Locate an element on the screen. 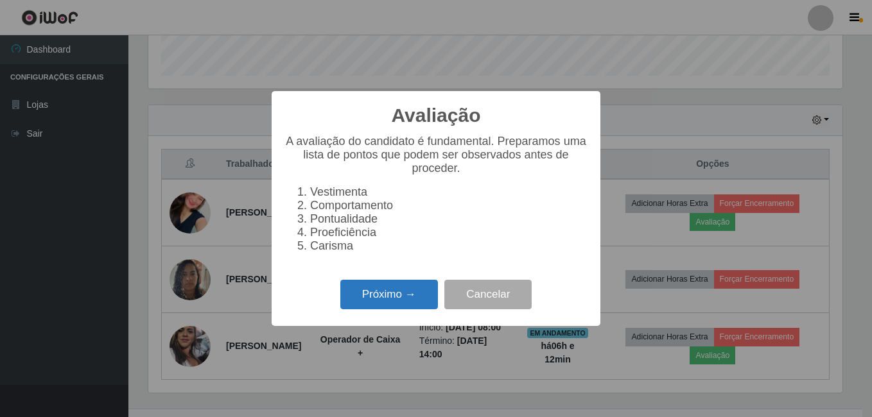 Image resolution: width=872 pixels, height=417 pixels. li: Vestimenta is located at coordinates (449, 192).